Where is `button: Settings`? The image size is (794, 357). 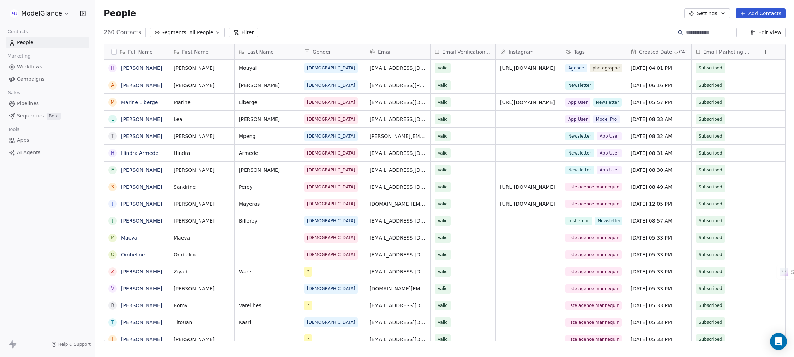 button: Settings is located at coordinates (707, 13).